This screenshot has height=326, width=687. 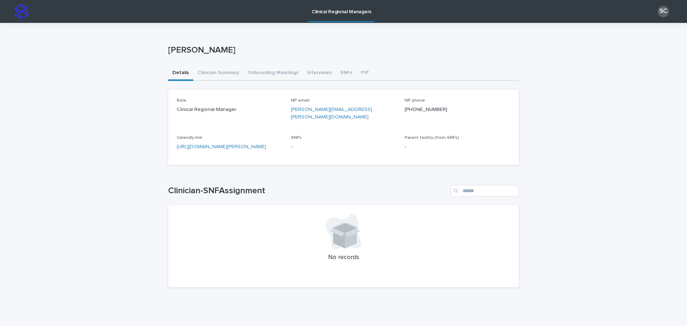 I want to click on button: Onboarding Meetings, so click(x=273, y=73).